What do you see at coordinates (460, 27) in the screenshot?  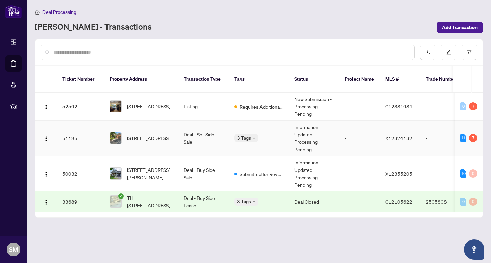 I see `button: Add Transaction` at bounding box center [460, 27].